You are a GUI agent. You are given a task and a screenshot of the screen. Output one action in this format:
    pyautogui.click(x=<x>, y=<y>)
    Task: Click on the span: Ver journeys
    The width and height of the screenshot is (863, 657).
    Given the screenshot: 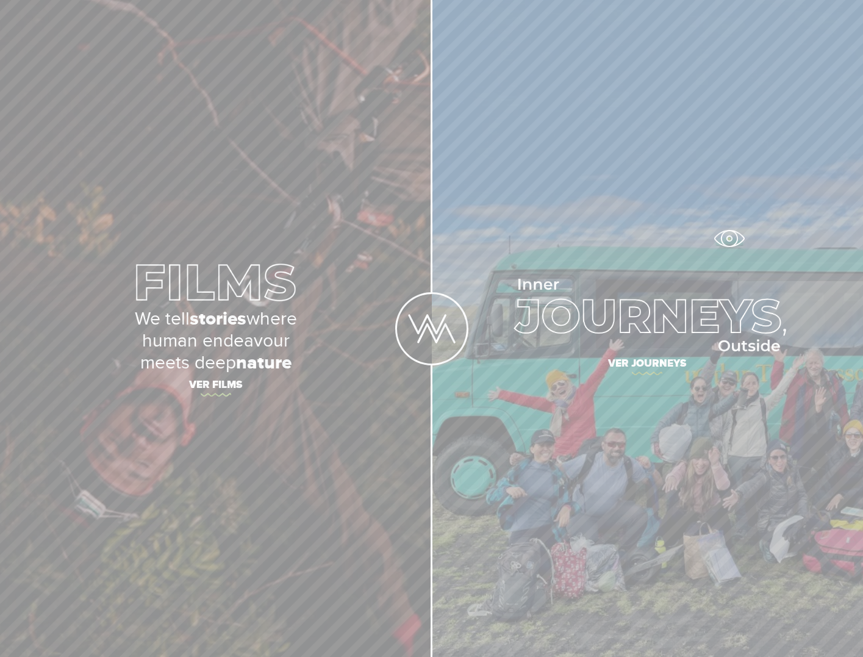 What is the action you would take?
    pyautogui.click(x=647, y=365)
    